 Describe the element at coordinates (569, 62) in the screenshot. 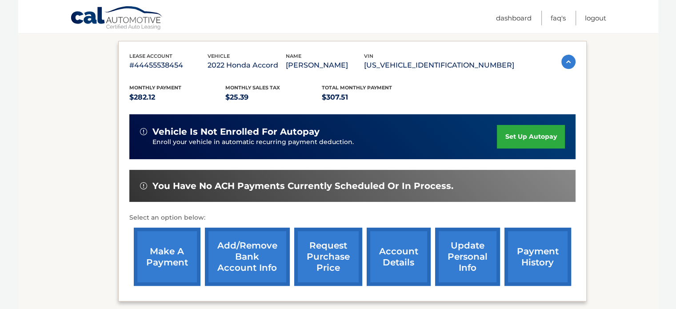

I see `img: accordion-active.svg` at that location.